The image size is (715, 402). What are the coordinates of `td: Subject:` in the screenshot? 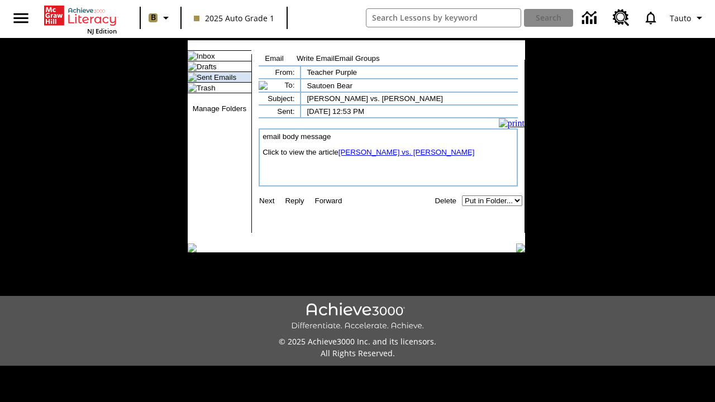 It's located at (281, 98).